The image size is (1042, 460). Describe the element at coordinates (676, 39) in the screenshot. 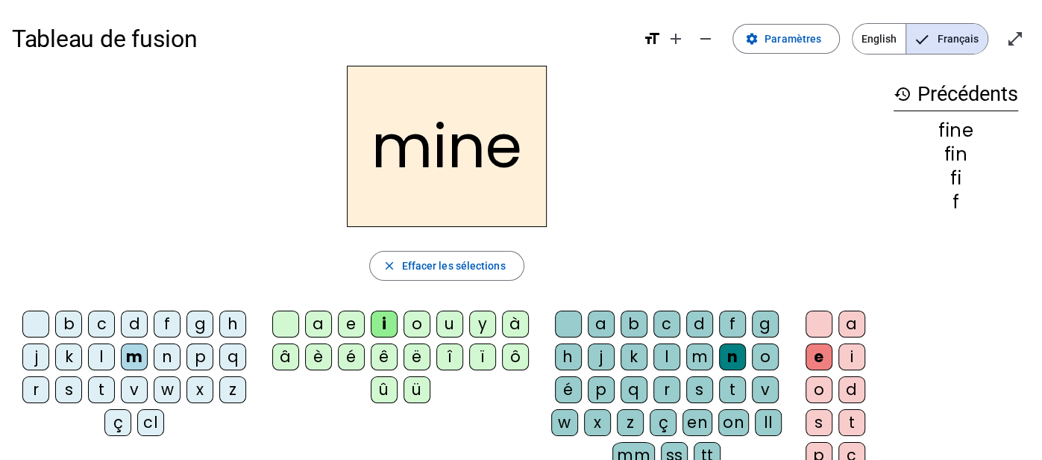

I see `button: Augmenter la taille de la police` at that location.